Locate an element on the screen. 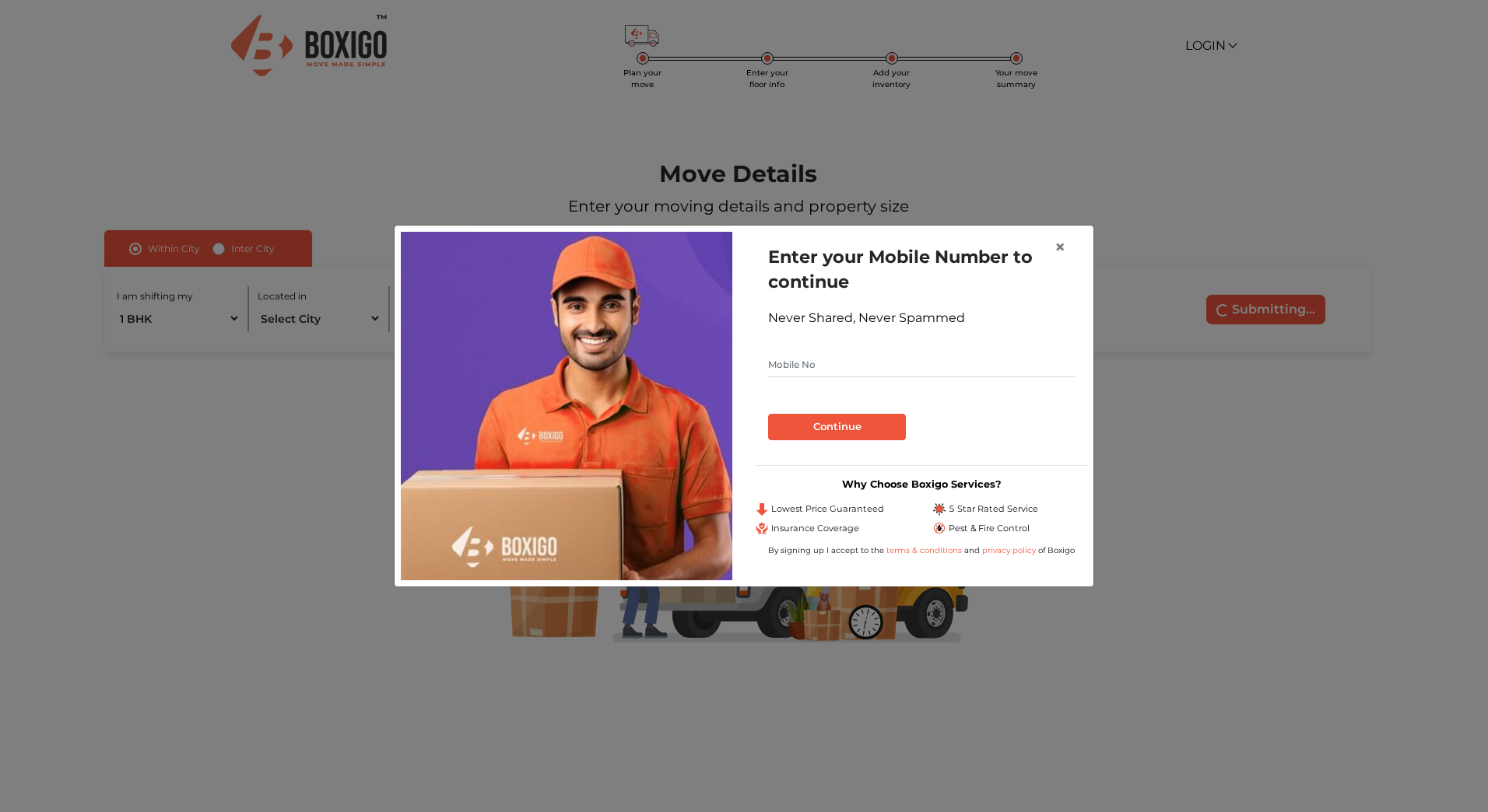 This screenshot has height=812, width=1488. a: terms & conditions is located at coordinates (925, 550).